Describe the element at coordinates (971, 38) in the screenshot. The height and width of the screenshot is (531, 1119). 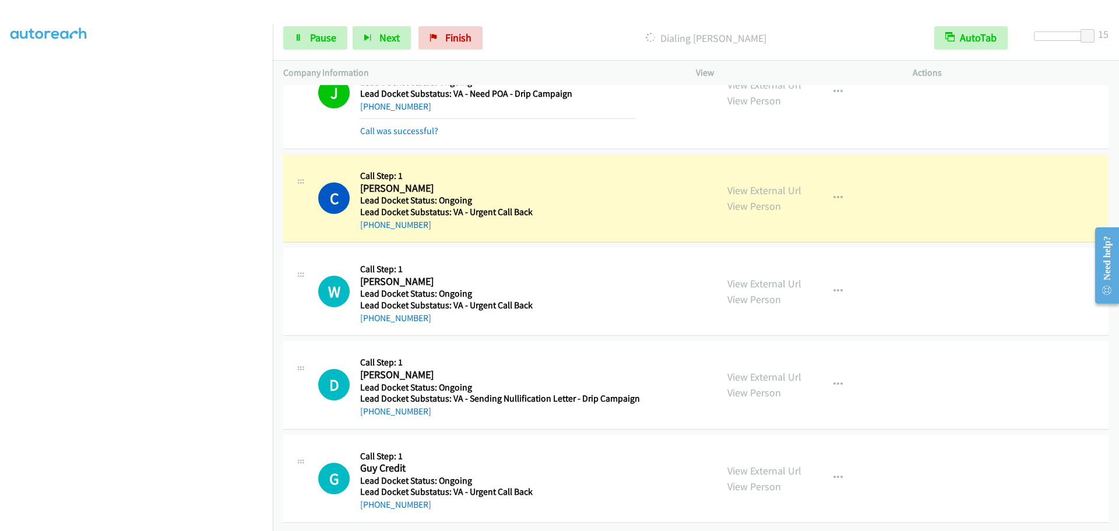
I see `button: AutoTab` at that location.